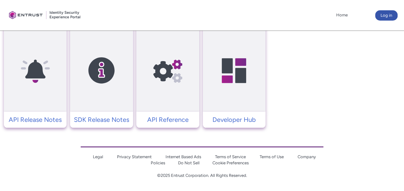  I want to click on a: Terms of Use, so click(271, 156).